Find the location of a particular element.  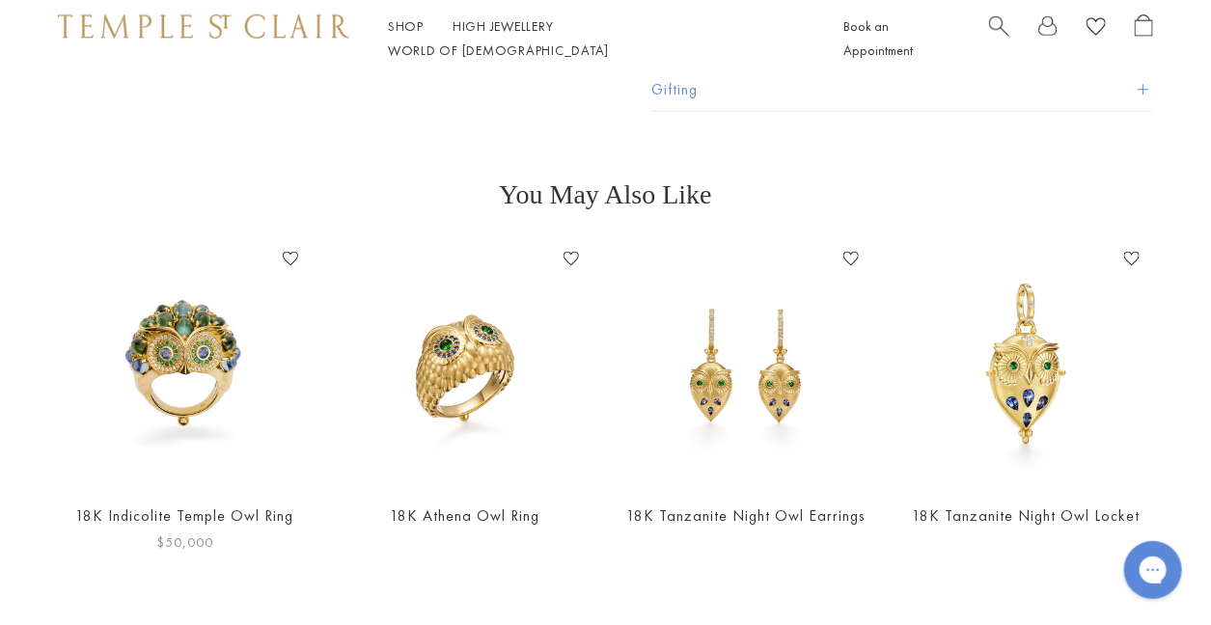

a: View Wishlist is located at coordinates (1096, 29).